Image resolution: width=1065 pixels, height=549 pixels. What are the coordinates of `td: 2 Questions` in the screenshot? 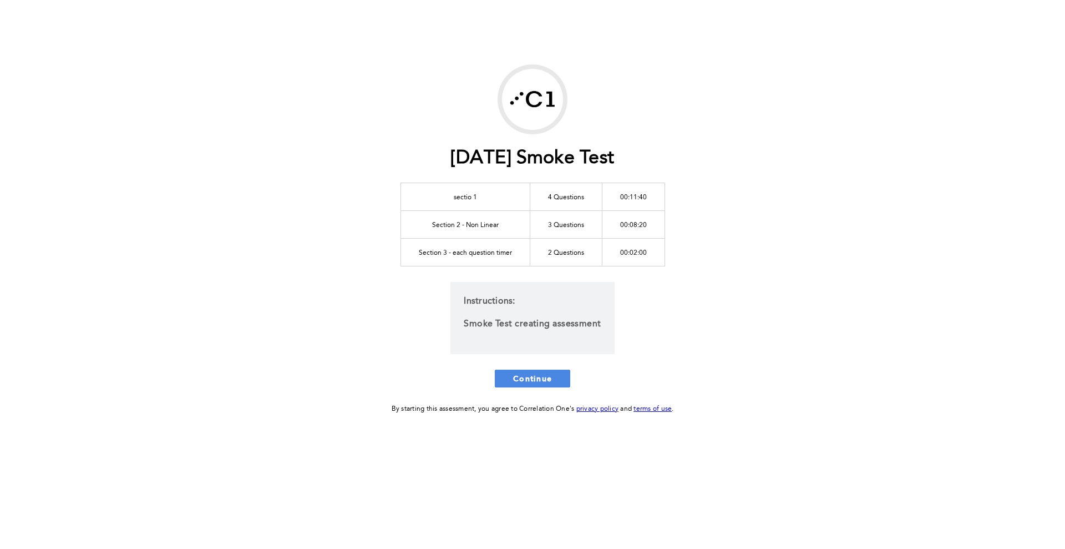 It's located at (566, 252).